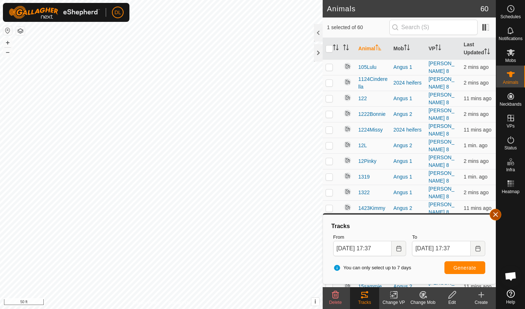  I want to click on span: 1222Bonnie, so click(372, 114).